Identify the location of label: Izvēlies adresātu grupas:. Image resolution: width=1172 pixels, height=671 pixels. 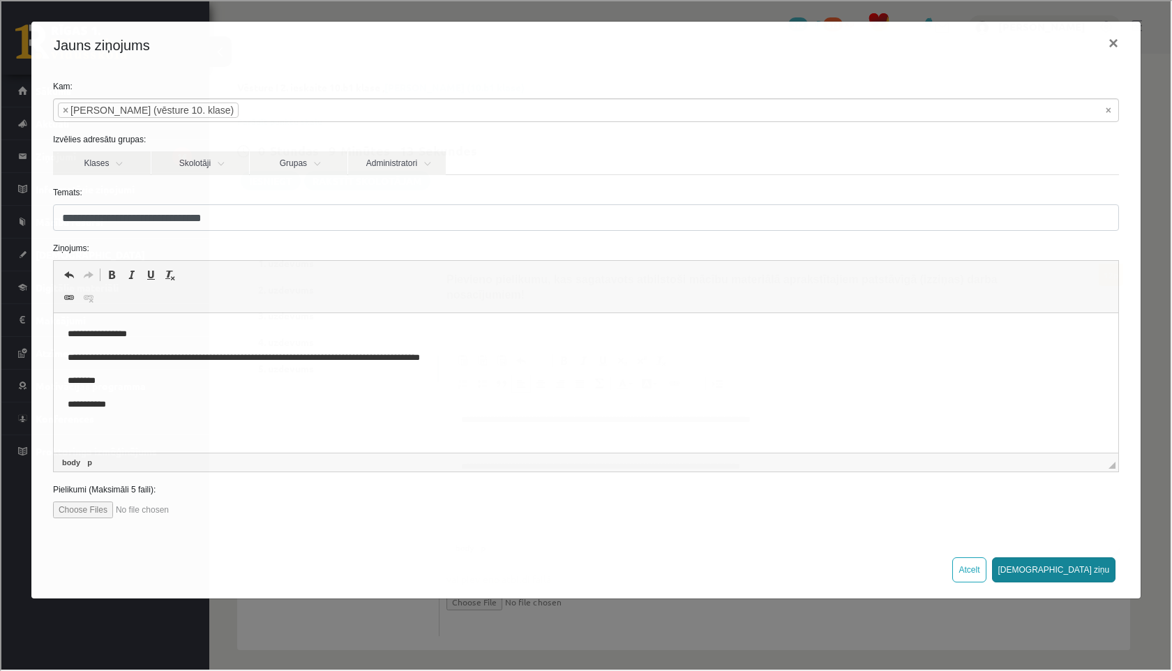
(585, 138).